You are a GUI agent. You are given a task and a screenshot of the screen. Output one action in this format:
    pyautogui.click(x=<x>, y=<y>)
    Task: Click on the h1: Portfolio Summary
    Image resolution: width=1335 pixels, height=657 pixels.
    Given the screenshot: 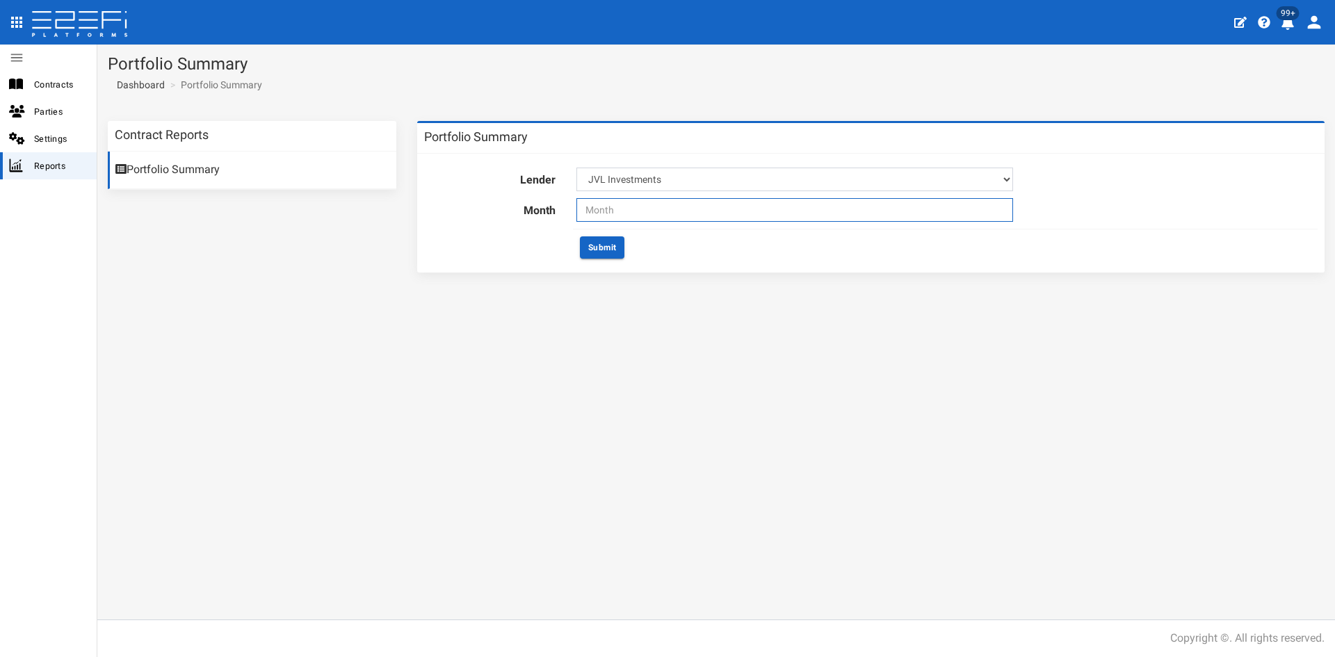 What is the action you would take?
    pyautogui.click(x=716, y=64)
    